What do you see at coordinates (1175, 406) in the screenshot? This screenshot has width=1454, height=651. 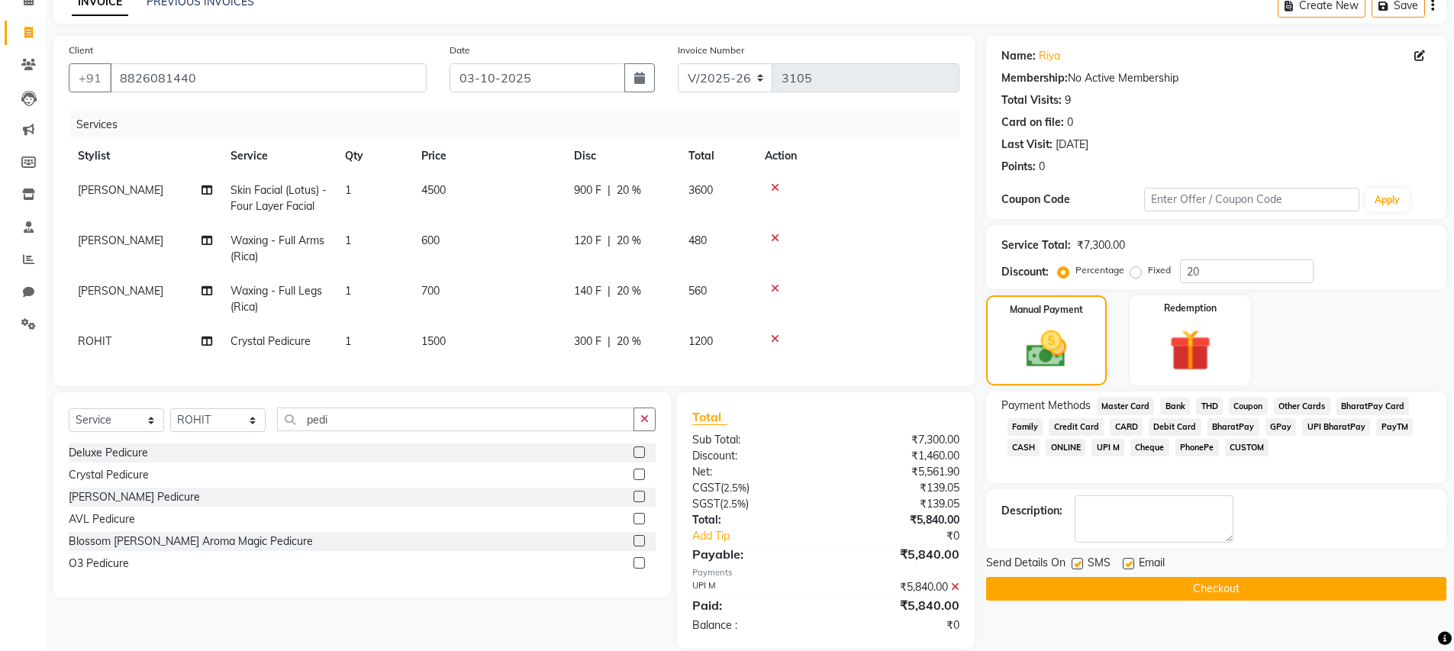 I see `span: Bank` at bounding box center [1175, 406].